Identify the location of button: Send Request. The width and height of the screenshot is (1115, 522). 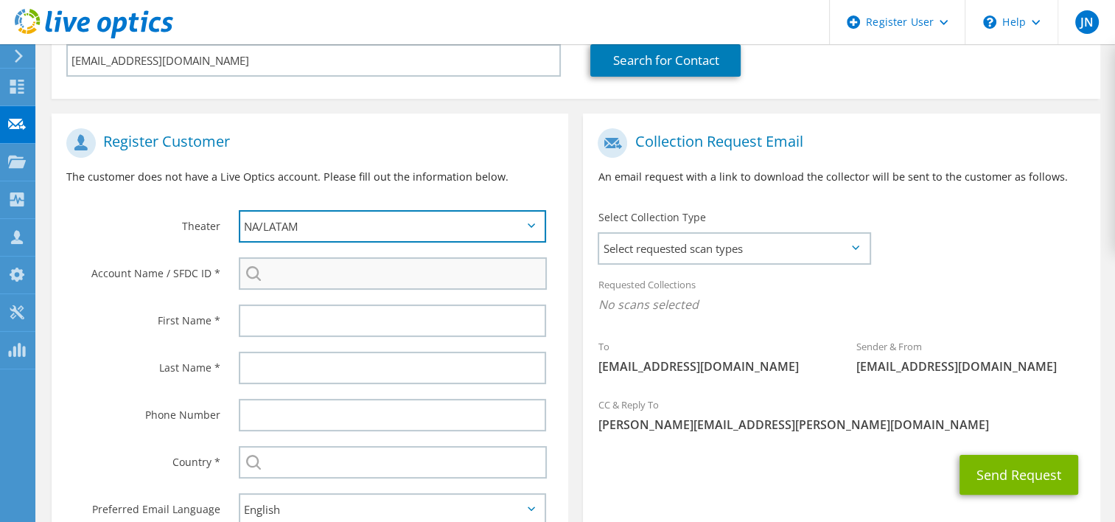
(1019, 475).